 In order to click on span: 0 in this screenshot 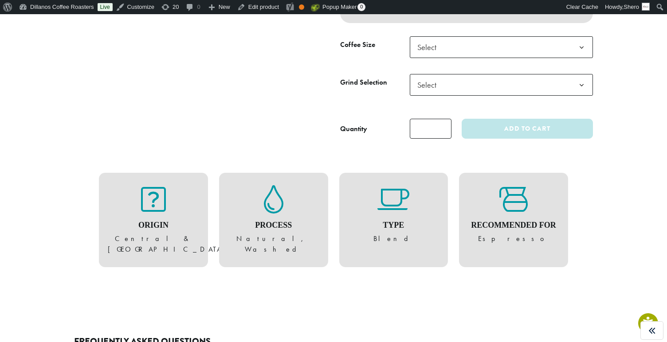, I will do `click(362, 7)`.